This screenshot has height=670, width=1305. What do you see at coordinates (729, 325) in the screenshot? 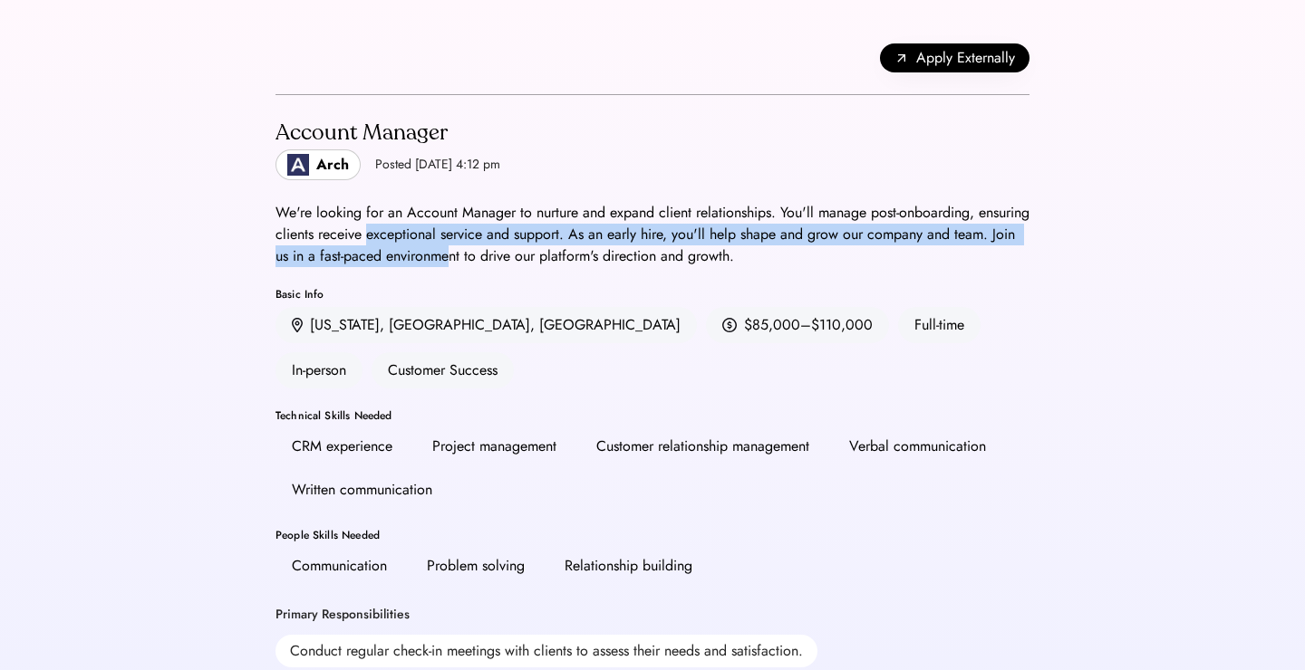
I see `img: money.svg` at bounding box center [729, 325].